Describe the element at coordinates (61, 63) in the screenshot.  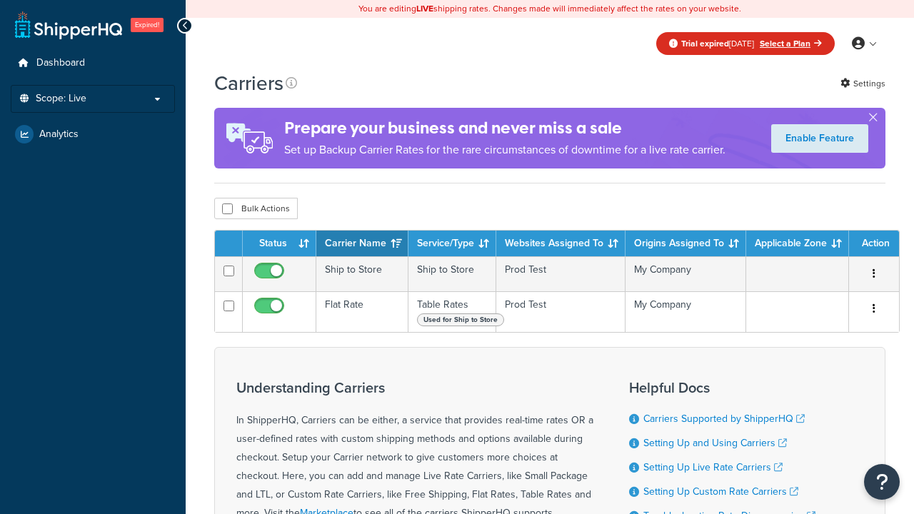
I see `span: Dashboard` at that location.